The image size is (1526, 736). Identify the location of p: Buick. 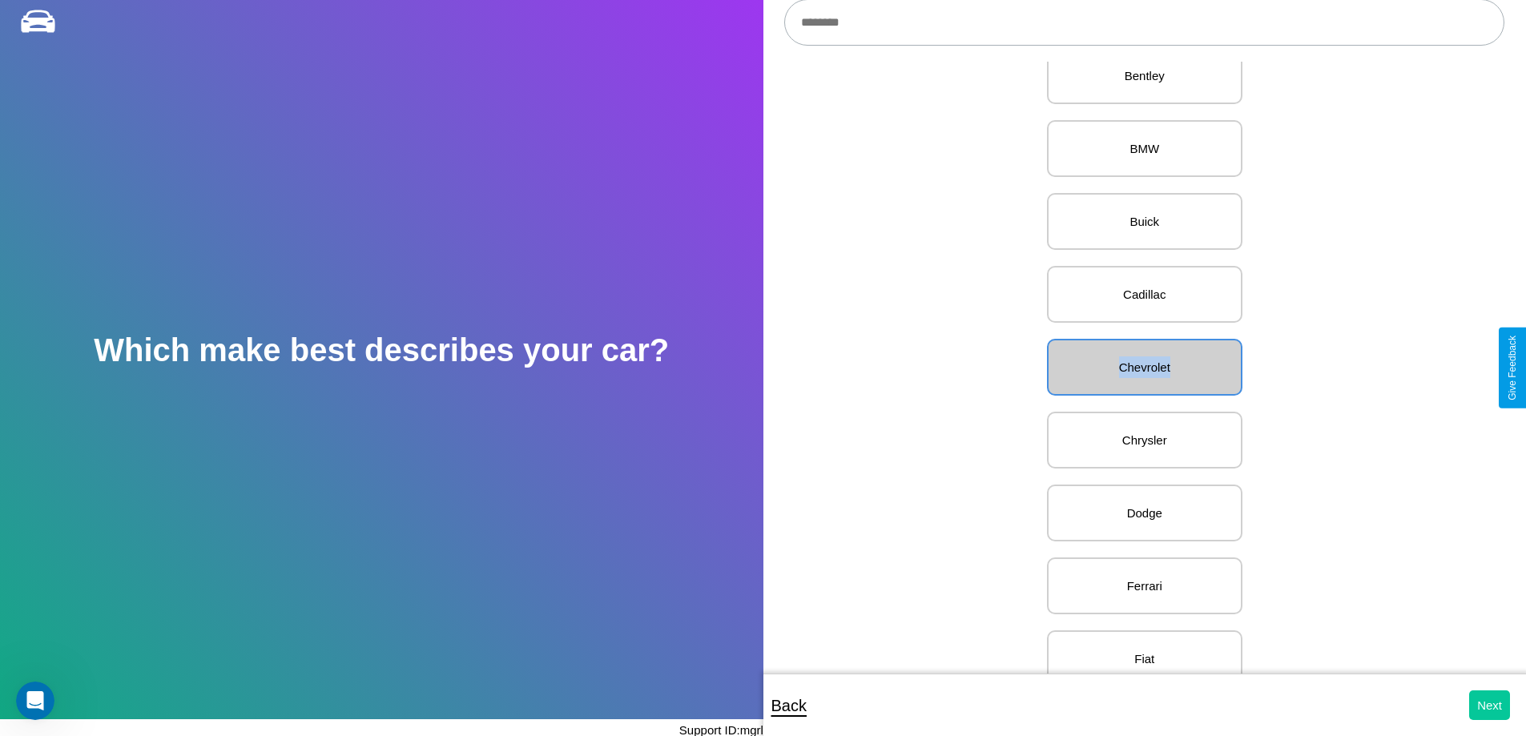
(1145, 221).